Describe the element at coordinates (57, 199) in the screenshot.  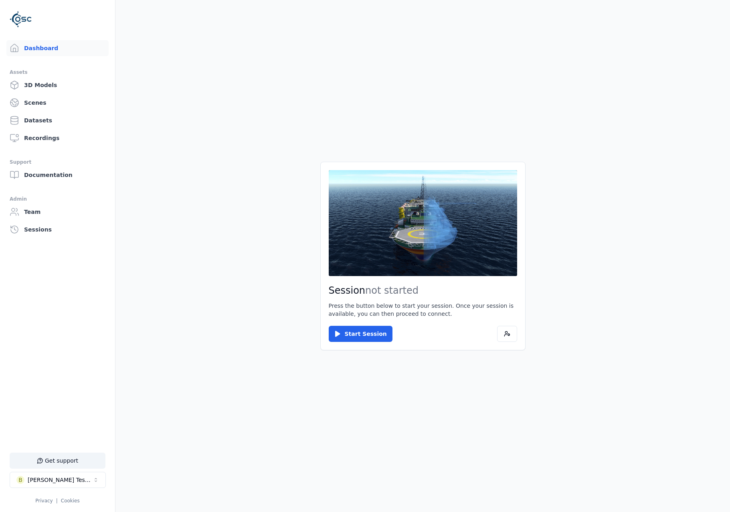
I see `div: Admin` at that location.